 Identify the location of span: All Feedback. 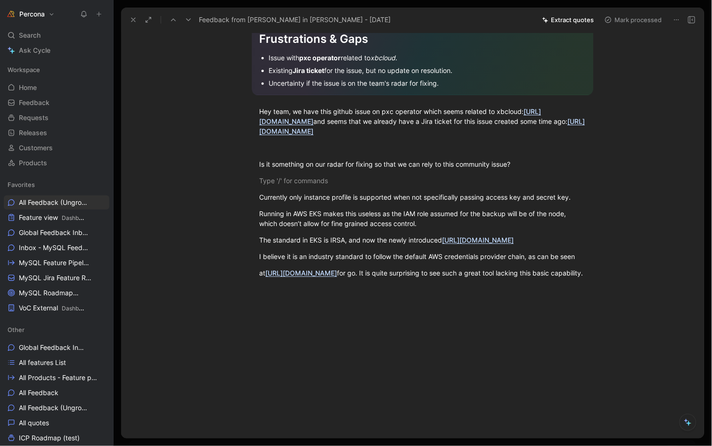
(39, 393).